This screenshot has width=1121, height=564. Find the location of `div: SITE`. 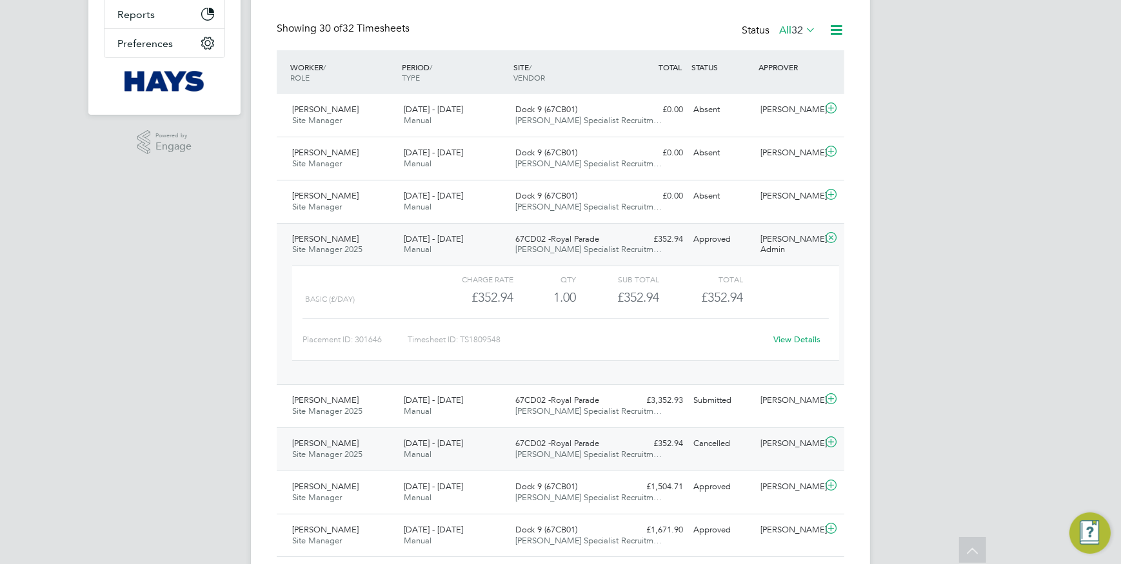

div: SITE is located at coordinates (566, 72).